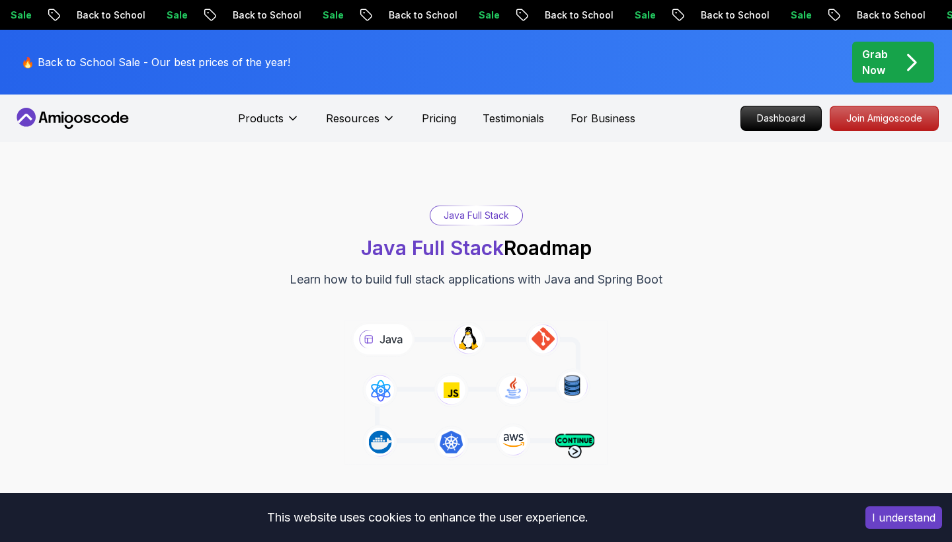 This screenshot has height=542, width=952. Describe the element at coordinates (352, 118) in the screenshot. I see `p: Resources` at that location.